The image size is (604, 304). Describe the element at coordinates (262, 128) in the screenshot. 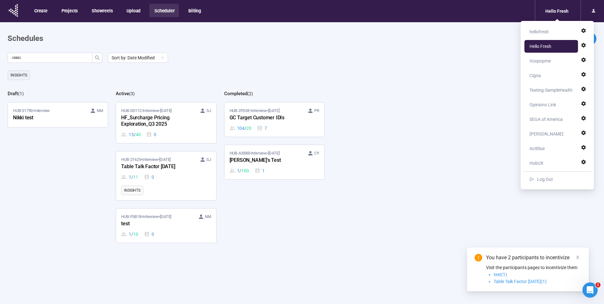

I see `div: 7` at that location.